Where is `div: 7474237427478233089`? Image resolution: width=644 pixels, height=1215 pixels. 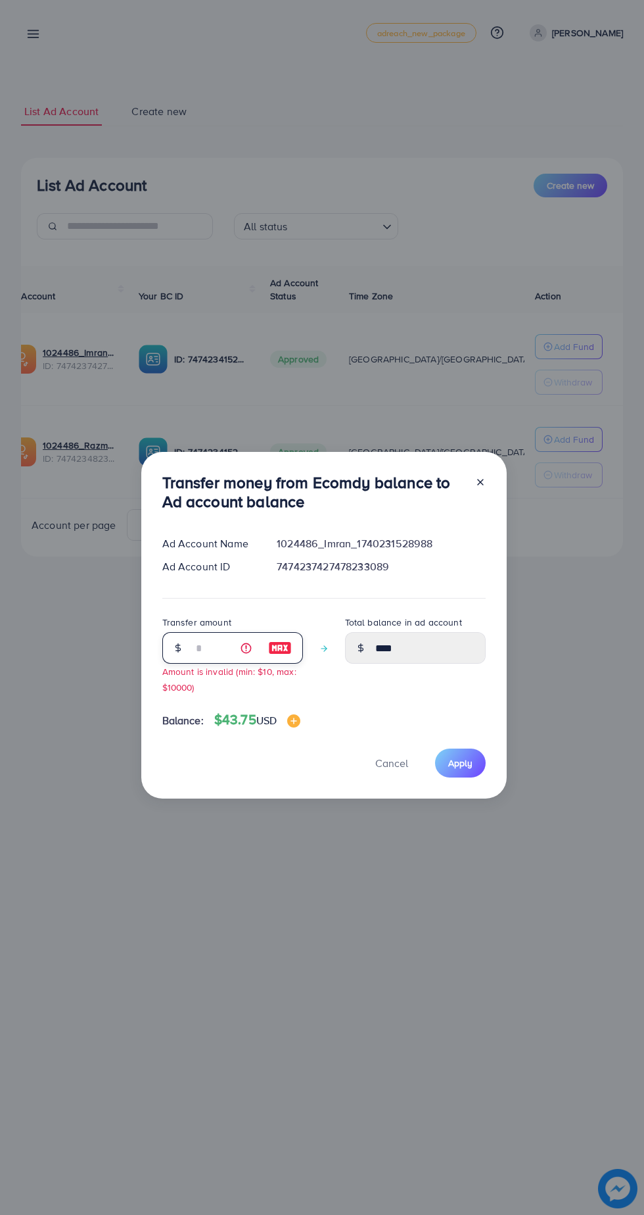 div: 7474237427478233089 is located at coordinates (381, 566).